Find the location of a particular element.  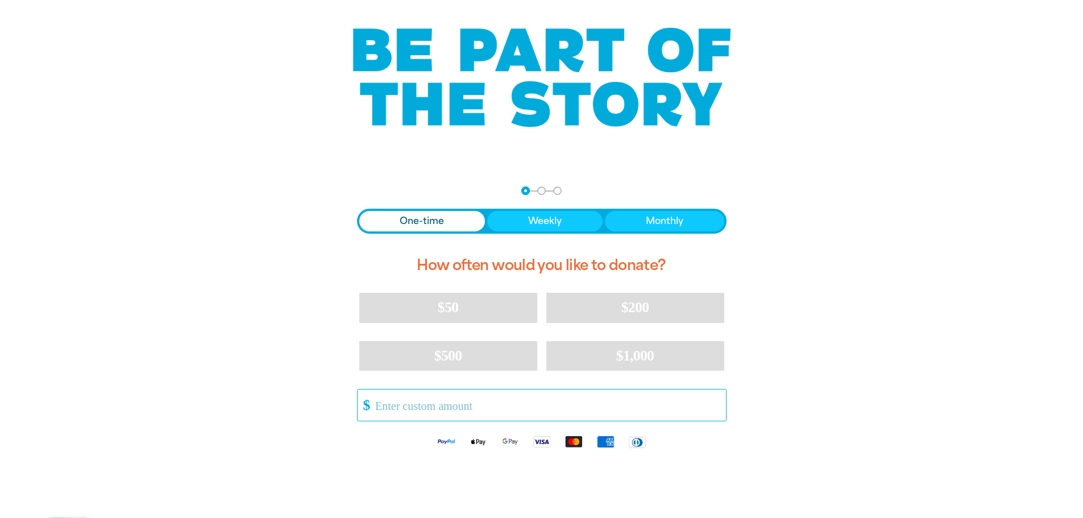

img: Paypal logo is located at coordinates (446, 441).